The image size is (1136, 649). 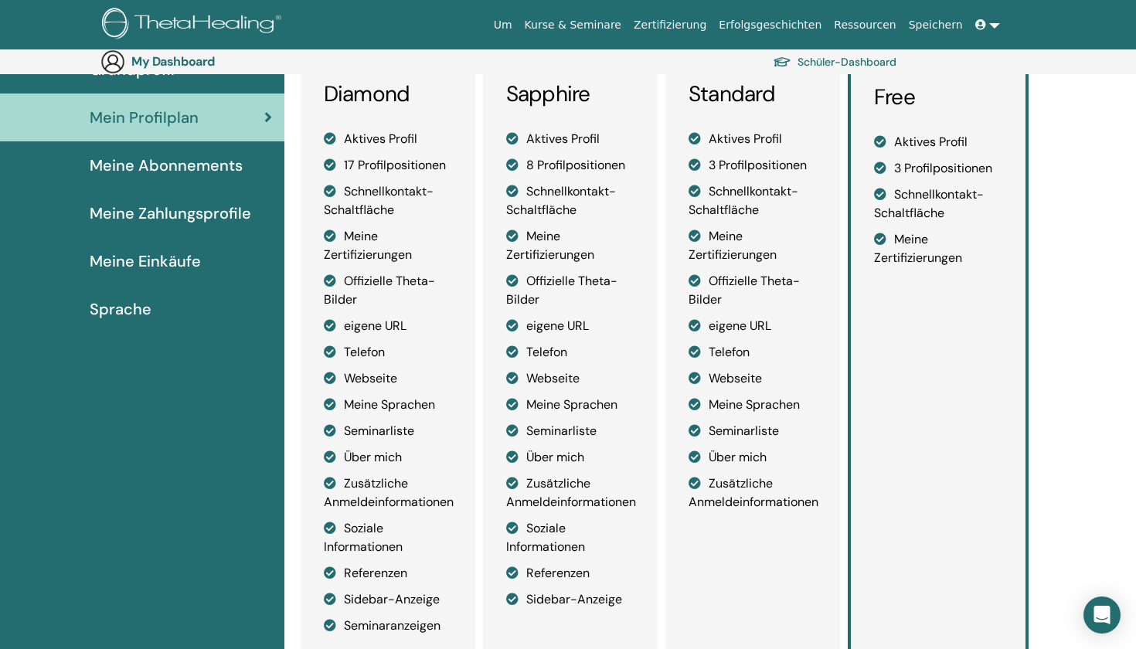 What do you see at coordinates (1102, 615) in the screenshot?
I see `div: Open Intercom Messenger` at bounding box center [1102, 615].